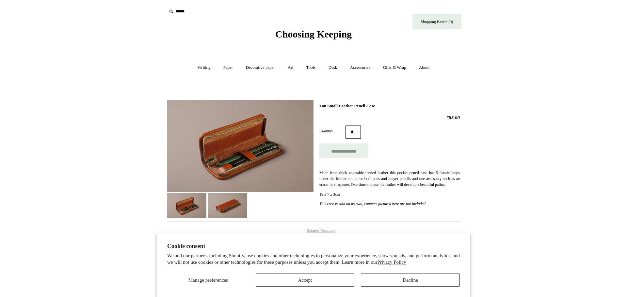 The image size is (627, 297). Describe the element at coordinates (313, 36) in the screenshot. I see `a: Choosing Keeping` at that location.